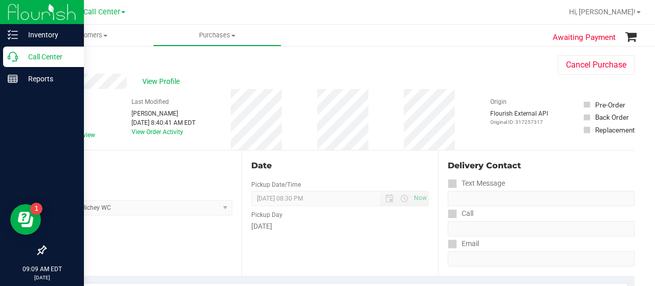 The height and width of the screenshot is (286, 655). I want to click on a: Customers, so click(89, 35).